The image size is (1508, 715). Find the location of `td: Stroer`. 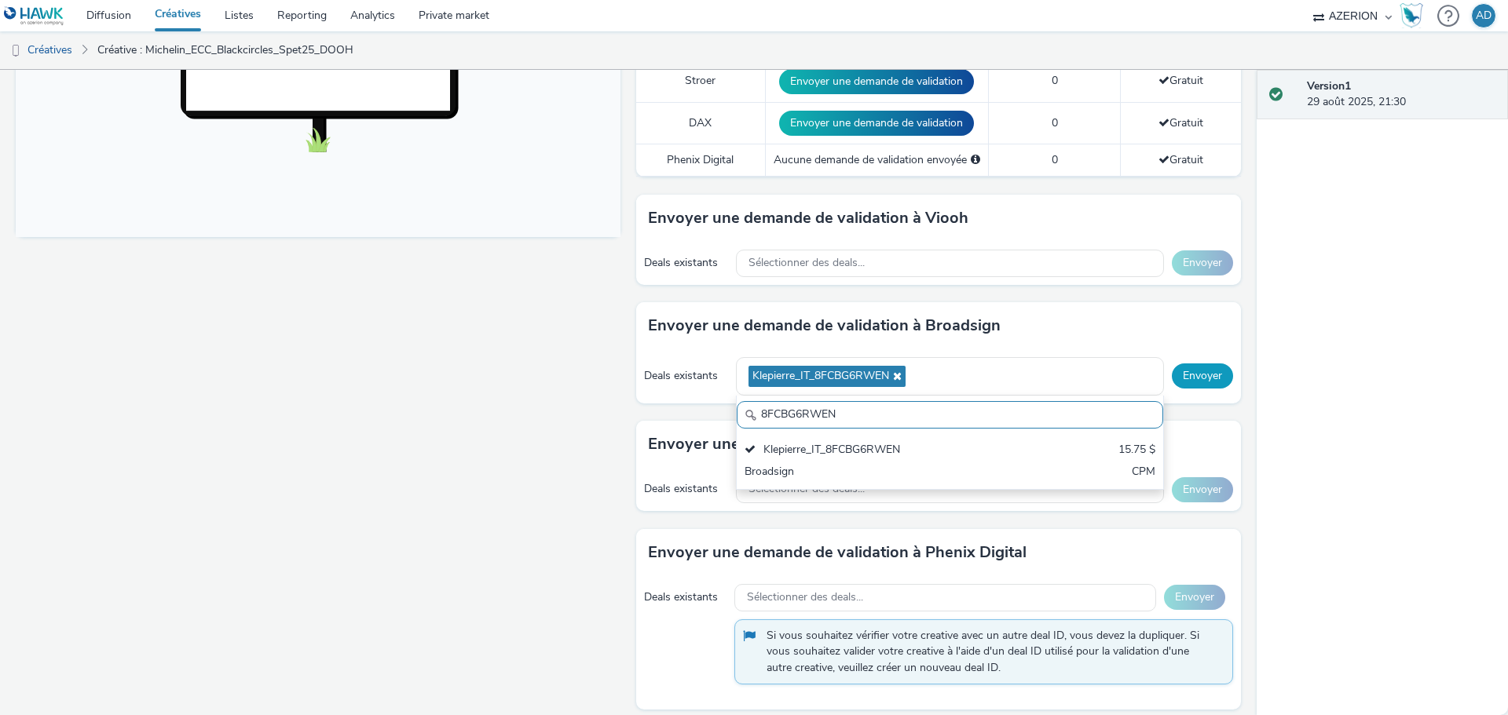

td: Stroer is located at coordinates (700, 81).